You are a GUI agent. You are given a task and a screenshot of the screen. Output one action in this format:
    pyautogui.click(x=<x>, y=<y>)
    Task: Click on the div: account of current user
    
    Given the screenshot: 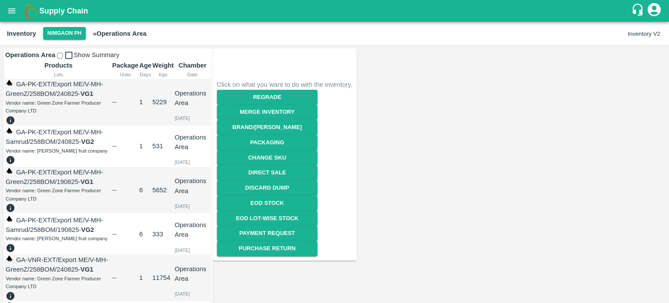 What is the action you would take?
    pyautogui.click(x=654, y=11)
    